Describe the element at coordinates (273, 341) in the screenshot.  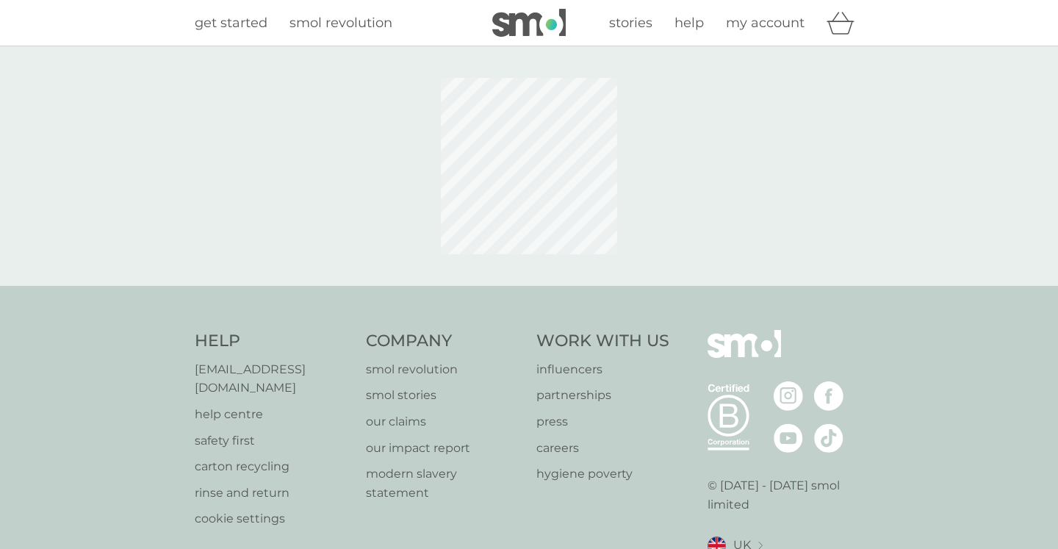
I see `h4: Help` at that location.